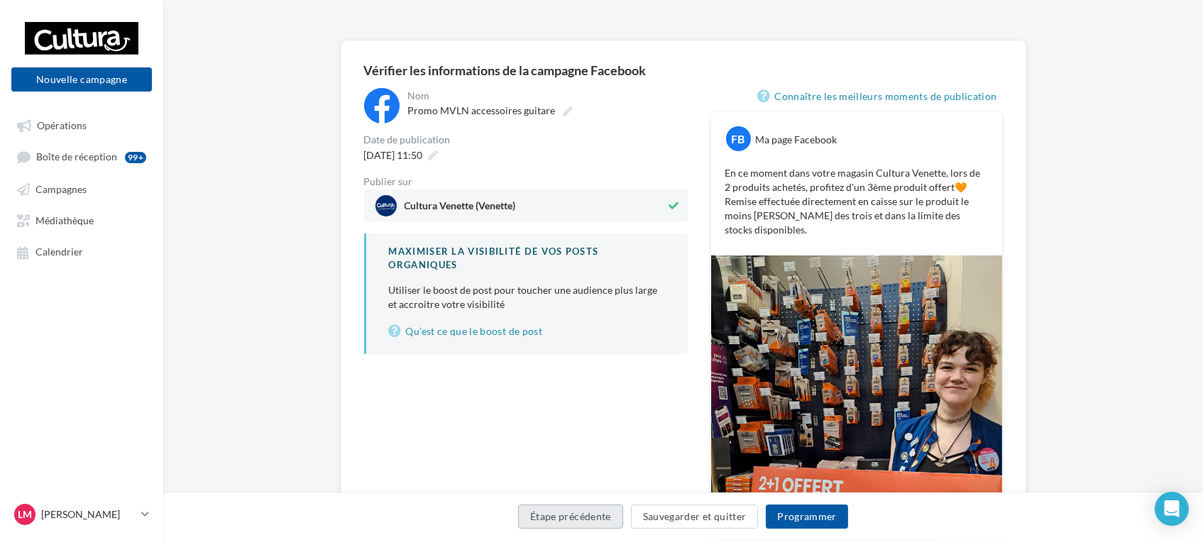  I want to click on a: Campagnes, so click(82, 189).